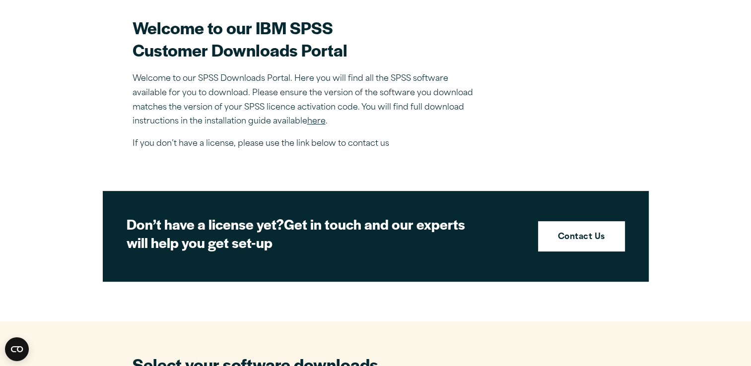  Describe the element at coordinates (306, 39) in the screenshot. I see `h2: Welcome to our IBM SPSS Customer Downloads Portal` at that location.